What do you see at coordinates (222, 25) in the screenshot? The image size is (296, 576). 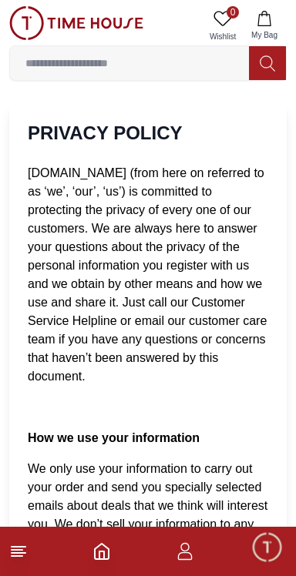 I see `a: 0Wishlist` at bounding box center [222, 25].